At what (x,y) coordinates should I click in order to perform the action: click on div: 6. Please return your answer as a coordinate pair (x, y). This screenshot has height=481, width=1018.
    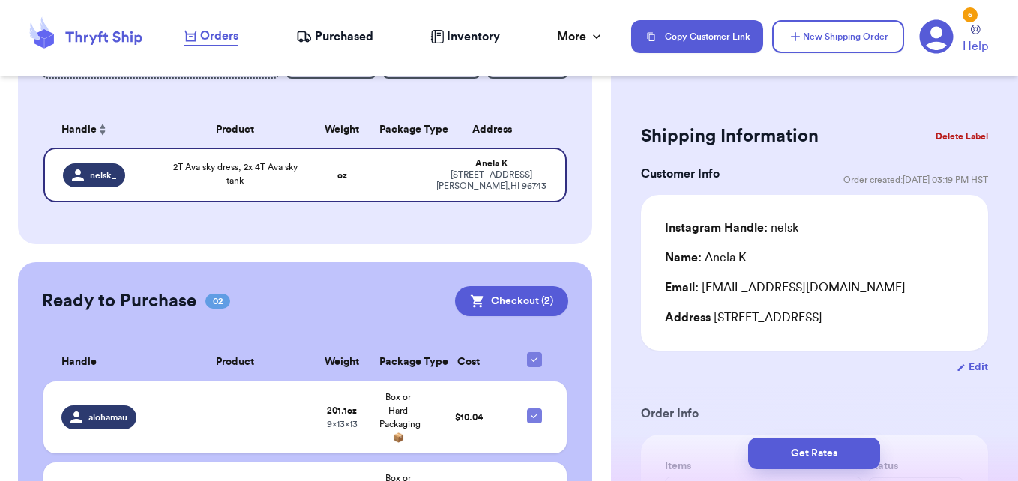
    Looking at the image, I should click on (970, 15).